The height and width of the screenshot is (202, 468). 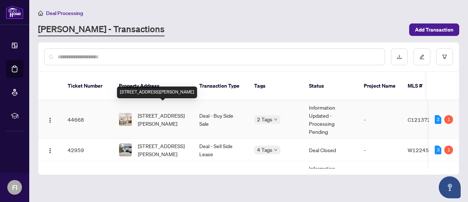 What do you see at coordinates (422, 119) in the screenshot?
I see `span: C12137203` at bounding box center [422, 119].